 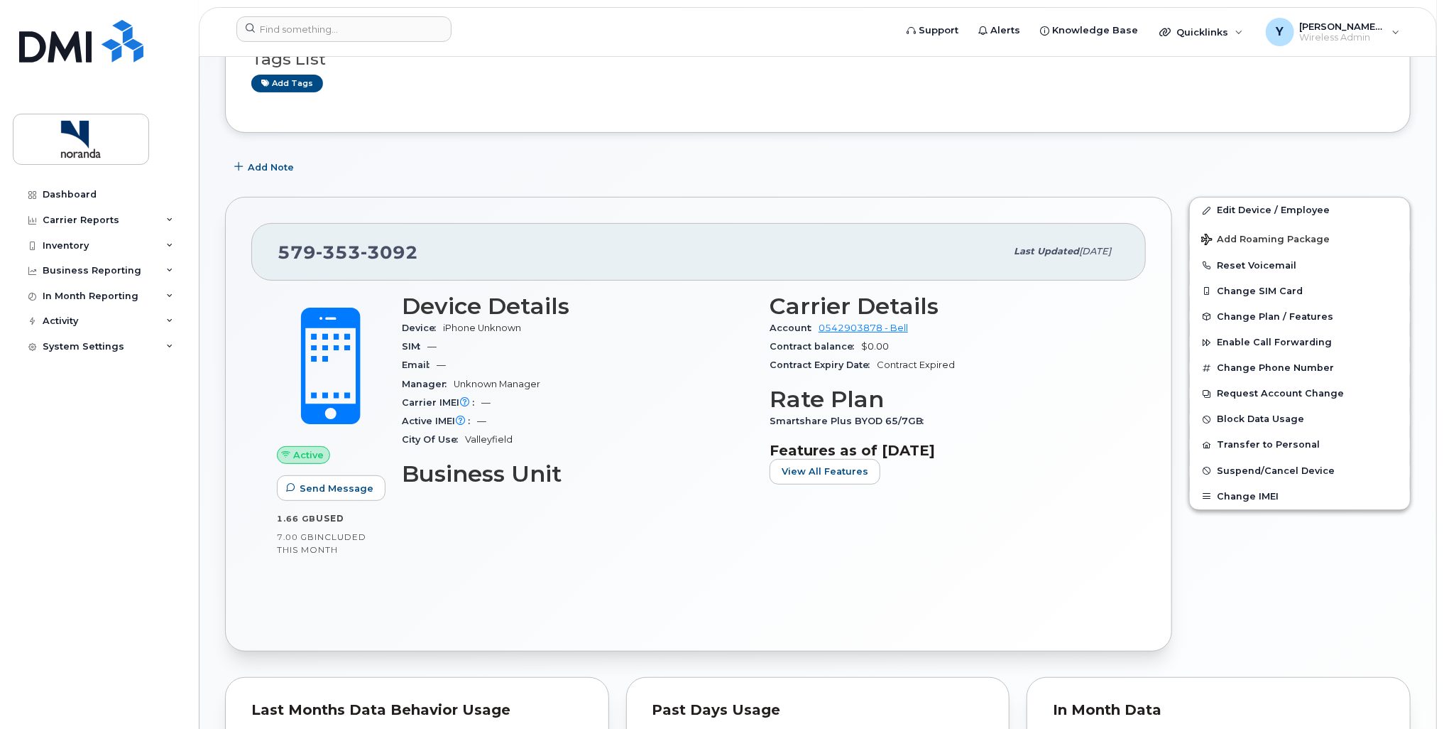 What do you see at coordinates (875, 346) in the screenshot?
I see `span: $0.00` at bounding box center [875, 346].